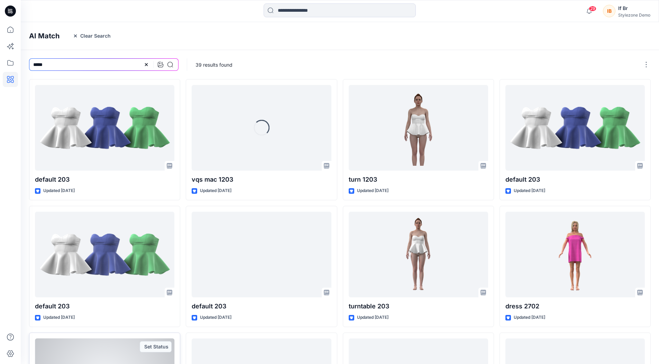  What do you see at coordinates (44, 36) in the screenshot?
I see `h4: AI Match` at bounding box center [44, 36].